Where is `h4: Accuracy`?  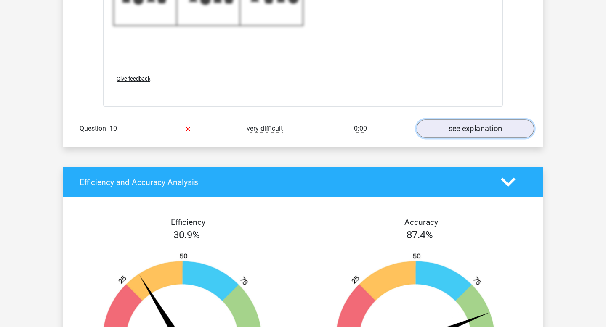
h4: Accuracy is located at coordinates (421, 222).